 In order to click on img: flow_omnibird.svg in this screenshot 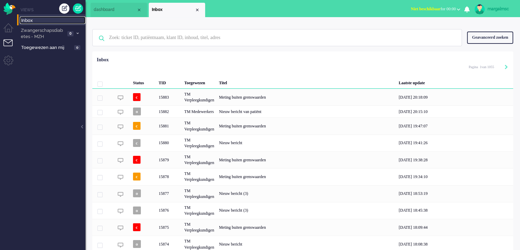, I will do `click(9, 9)`.